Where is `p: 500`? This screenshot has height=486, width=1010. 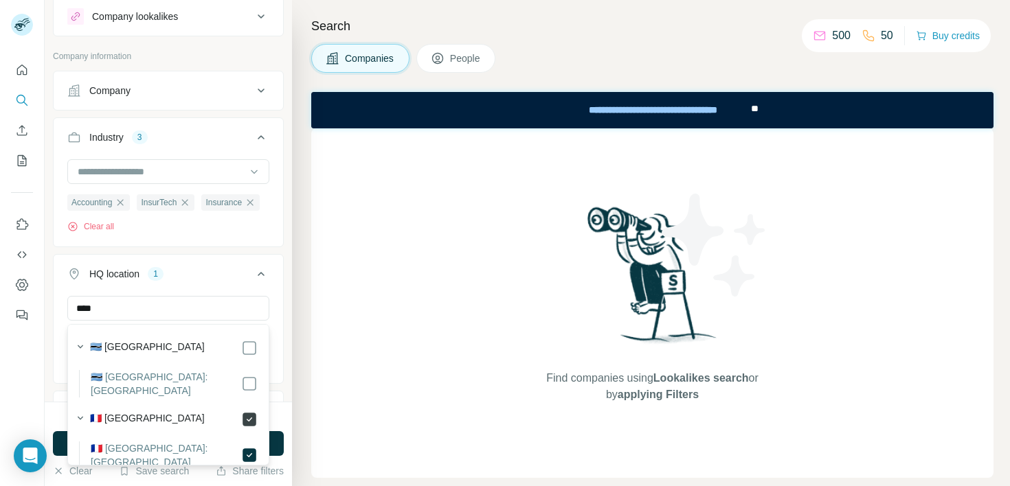
p: 500 is located at coordinates (841, 36).